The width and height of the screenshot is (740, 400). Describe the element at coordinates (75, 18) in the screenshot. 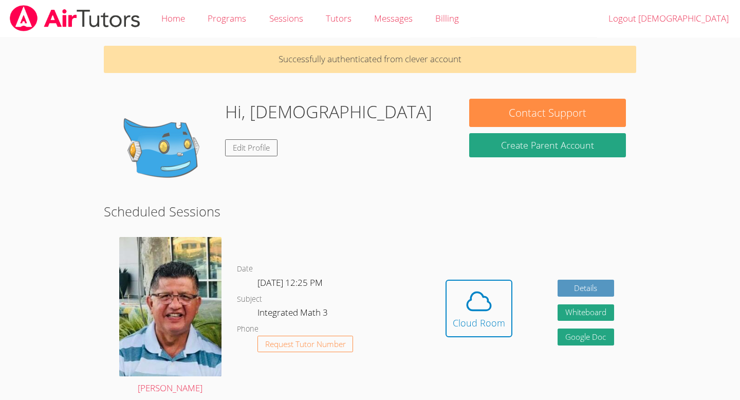

I see `img: airtutors_banner-c4298cdbf04f3fff15de1276eac7730deb9818008684d7c2e4769d2f7ddbe033.png` at that location.